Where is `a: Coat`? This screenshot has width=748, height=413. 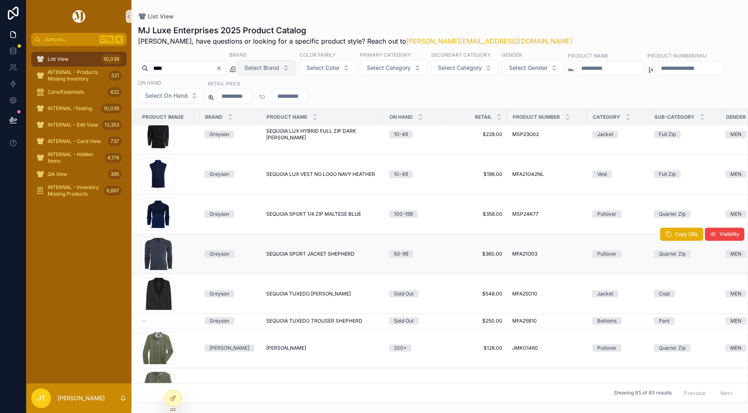 a: Coat is located at coordinates (685, 294).